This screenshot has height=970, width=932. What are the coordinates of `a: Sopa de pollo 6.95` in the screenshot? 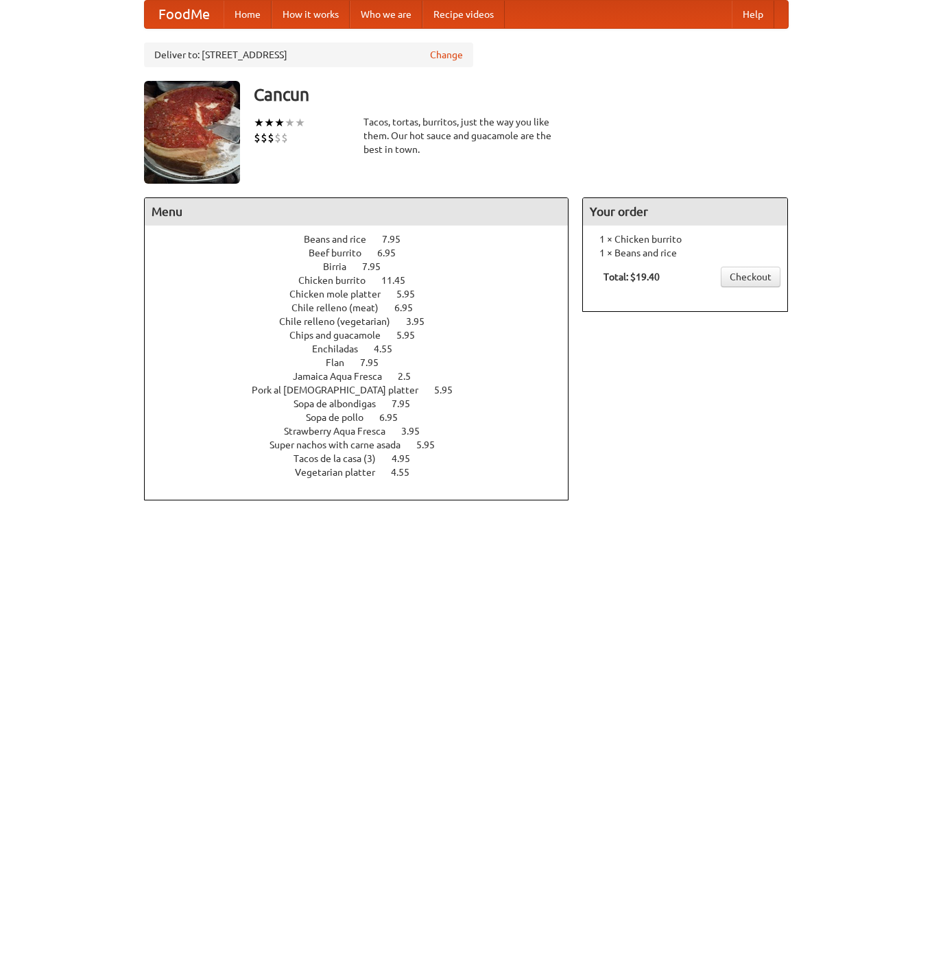 It's located at (364, 418).